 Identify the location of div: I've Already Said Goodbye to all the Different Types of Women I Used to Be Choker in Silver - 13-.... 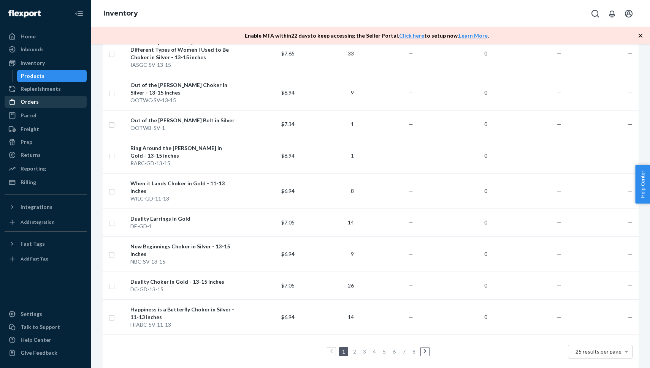
(183, 50).